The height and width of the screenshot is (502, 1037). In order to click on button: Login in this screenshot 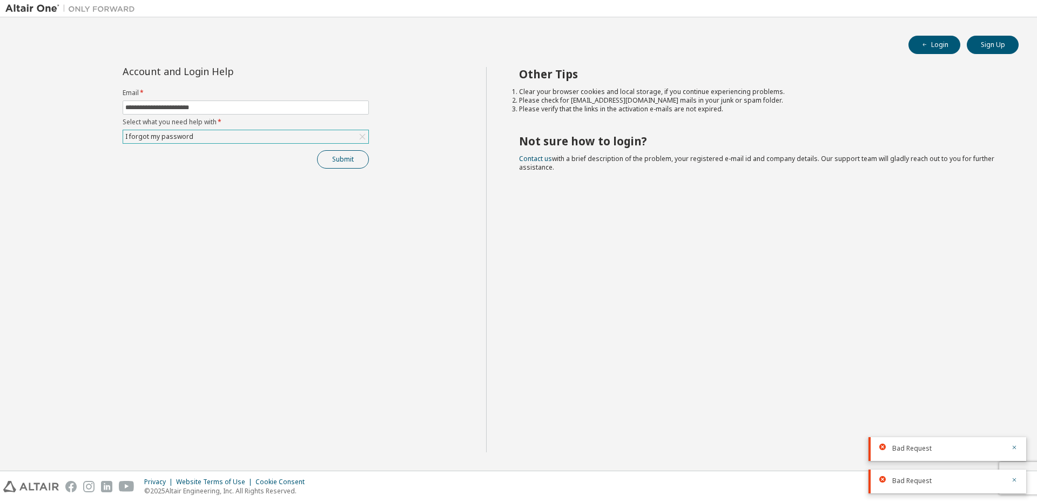, I will do `click(934, 45)`.